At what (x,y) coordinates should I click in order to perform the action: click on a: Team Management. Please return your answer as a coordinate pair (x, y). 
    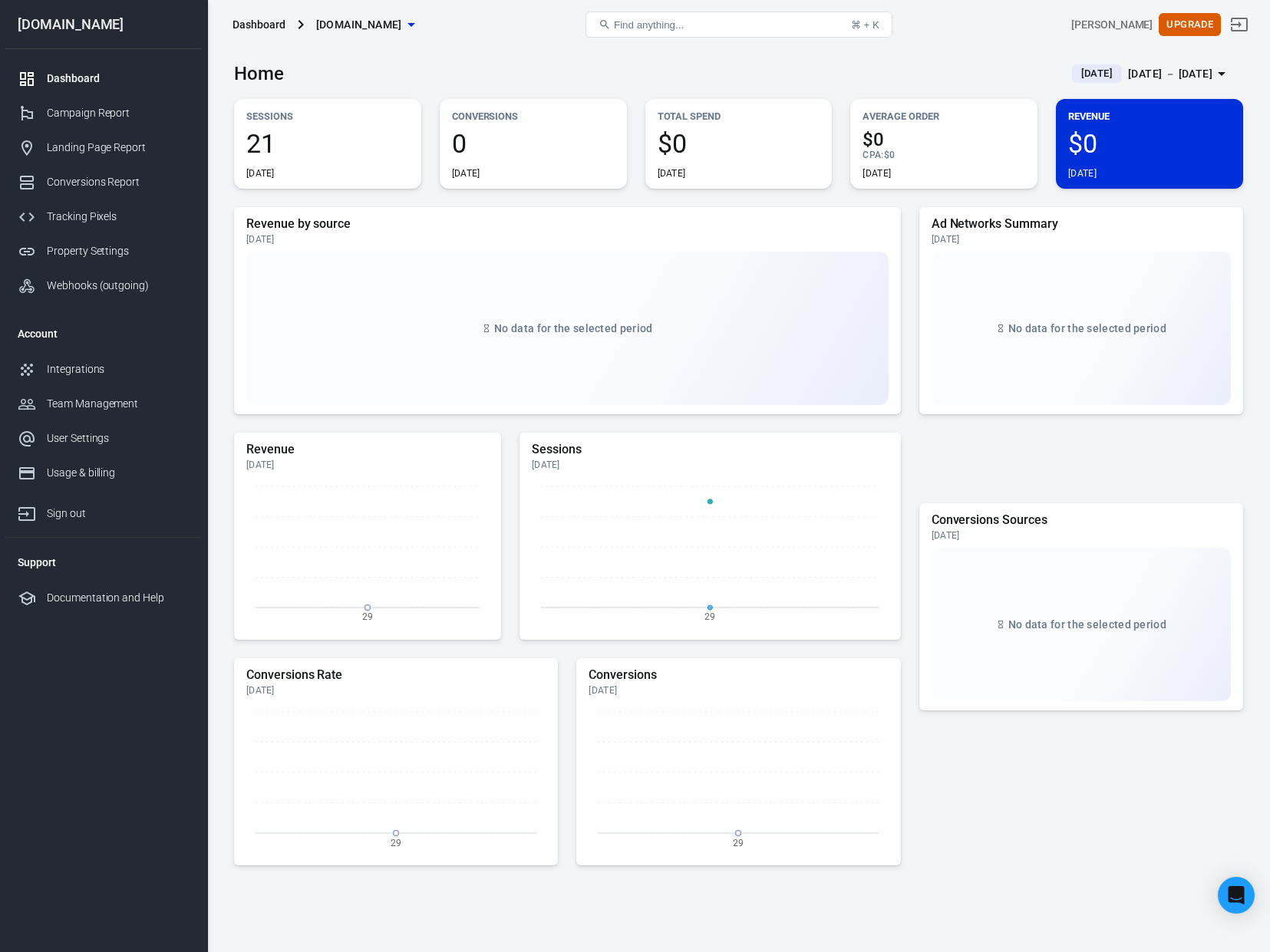
    Looking at the image, I should click on (104, 404).